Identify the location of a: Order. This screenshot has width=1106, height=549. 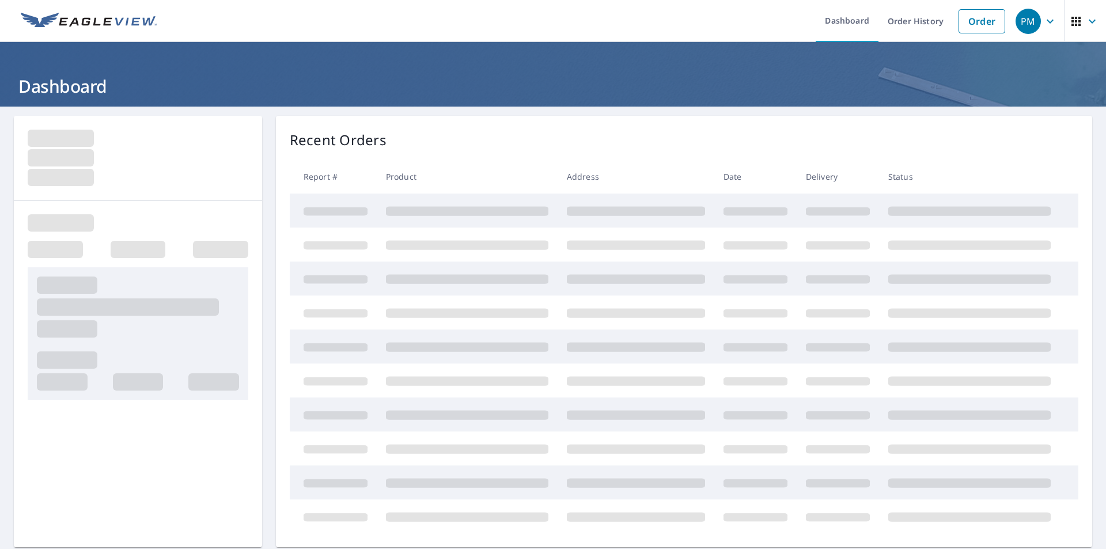
(982, 21).